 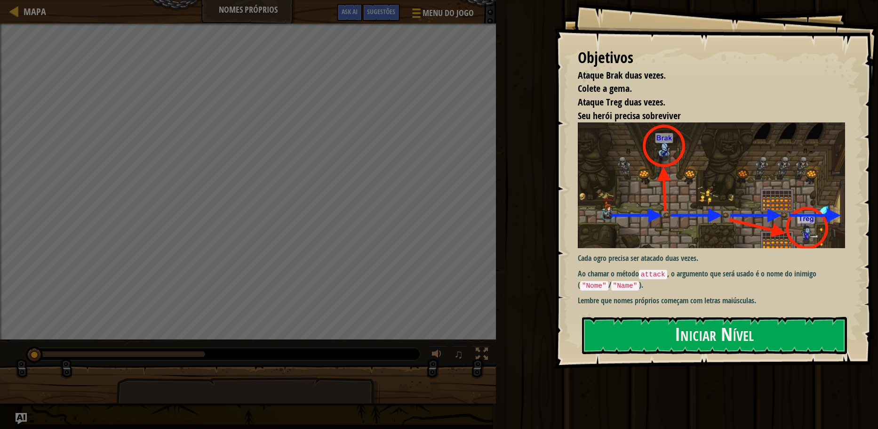 I want to click on p: Lembre que nomes próprios começam com letras maiúsculas., so click(x=715, y=300).